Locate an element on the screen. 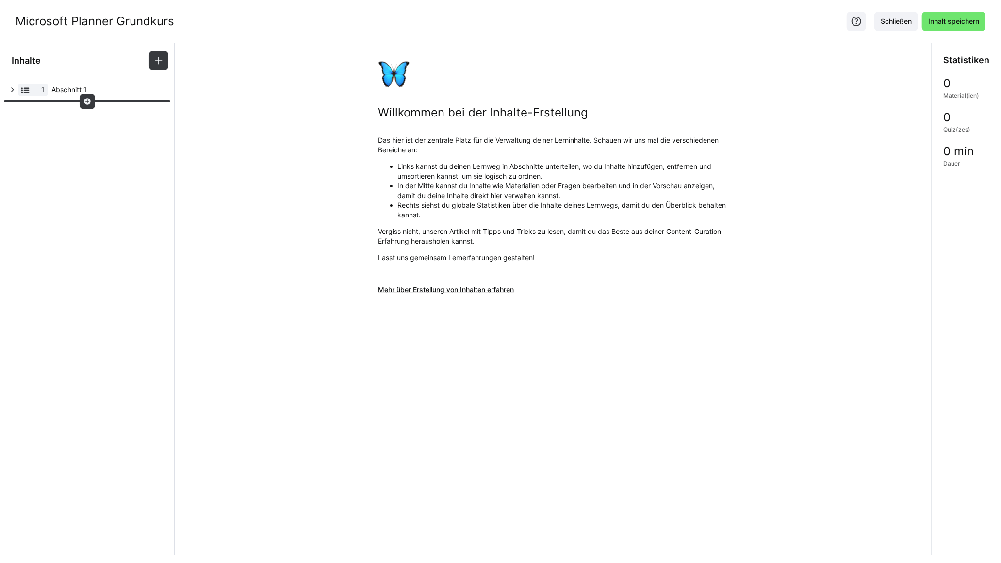 This screenshot has width=1001, height=563. span: Schließen is located at coordinates (896, 21).